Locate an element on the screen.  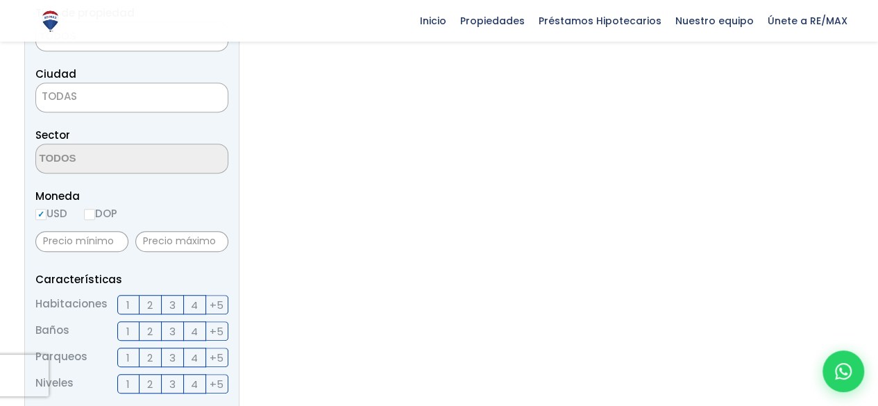
span: Nuestro equipo is located at coordinates (715, 21).